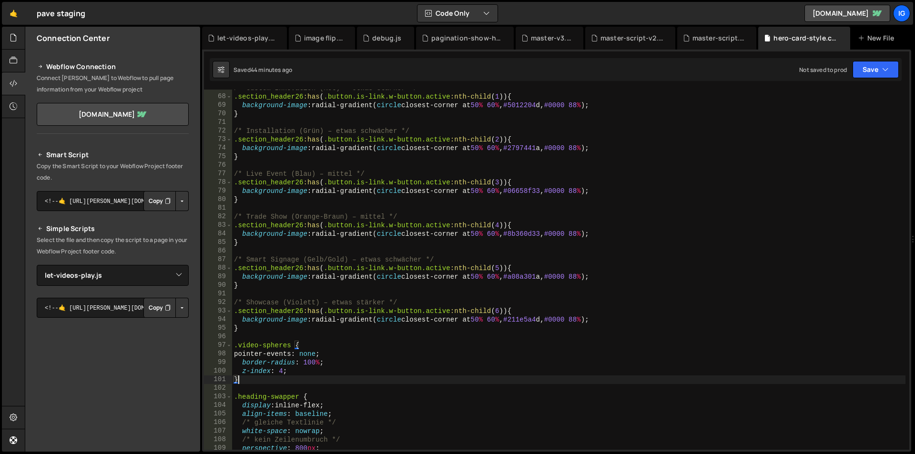  I want to click on div: pagination-show-hide.js, so click(466, 38).